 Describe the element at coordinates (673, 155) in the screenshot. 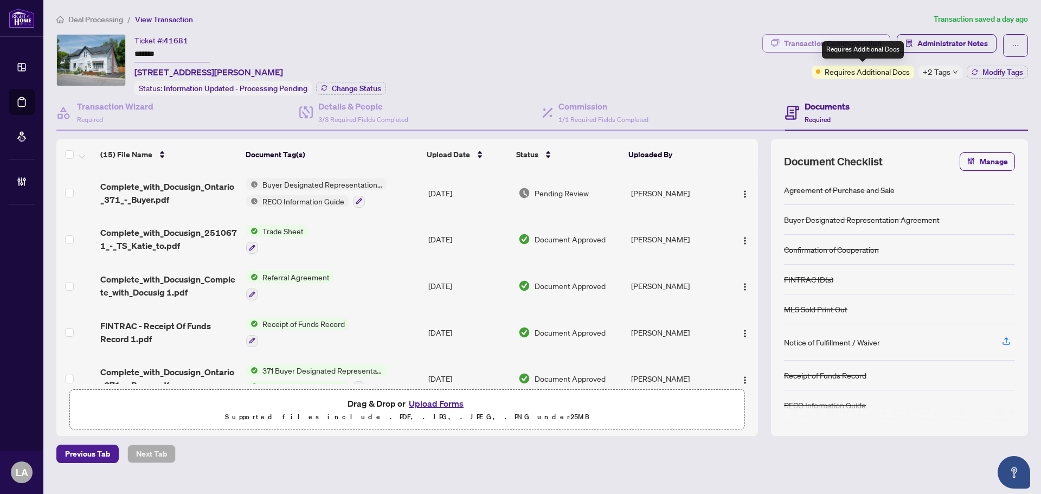

I see `th: Uploaded By` at that location.